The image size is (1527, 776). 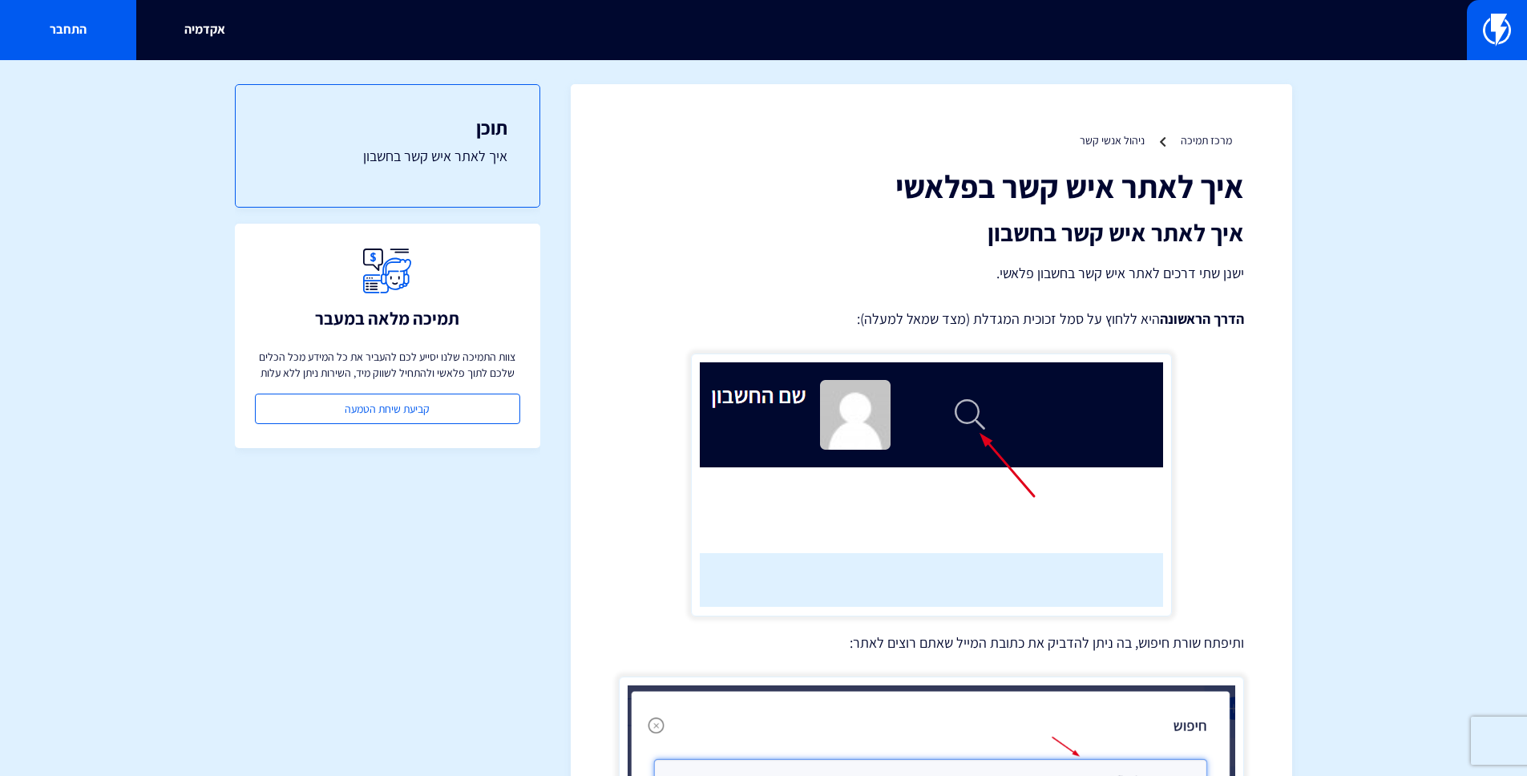 What do you see at coordinates (932, 186) in the screenshot?
I see `h1: איך לאתר איש קשר בפלאשי` at bounding box center [932, 186].